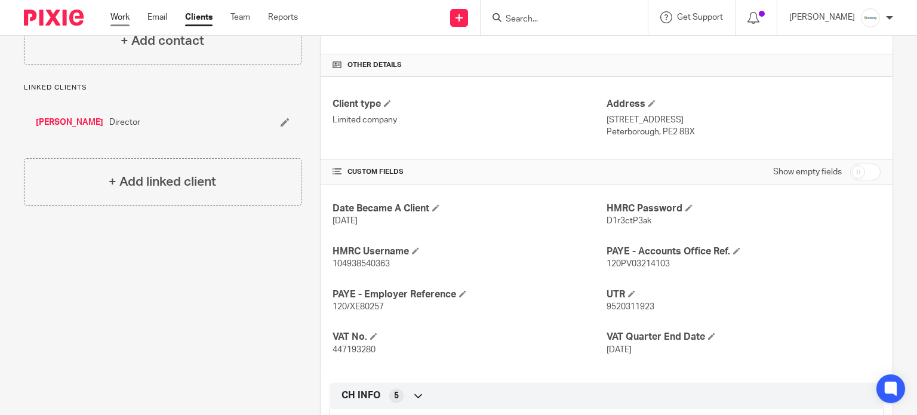  I want to click on span: 447193280, so click(354, 350).